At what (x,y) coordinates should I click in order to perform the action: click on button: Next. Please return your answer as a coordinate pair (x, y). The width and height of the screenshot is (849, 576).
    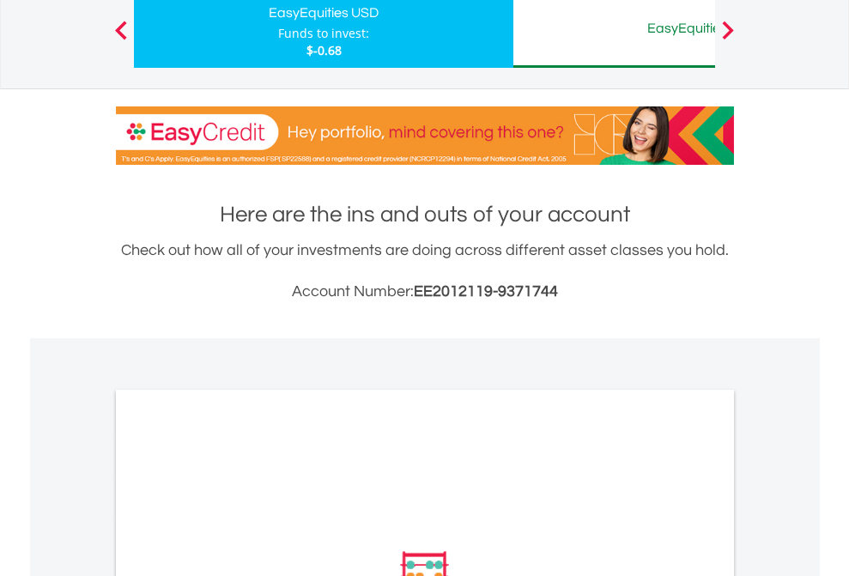
    Looking at the image, I should click on (728, 38).